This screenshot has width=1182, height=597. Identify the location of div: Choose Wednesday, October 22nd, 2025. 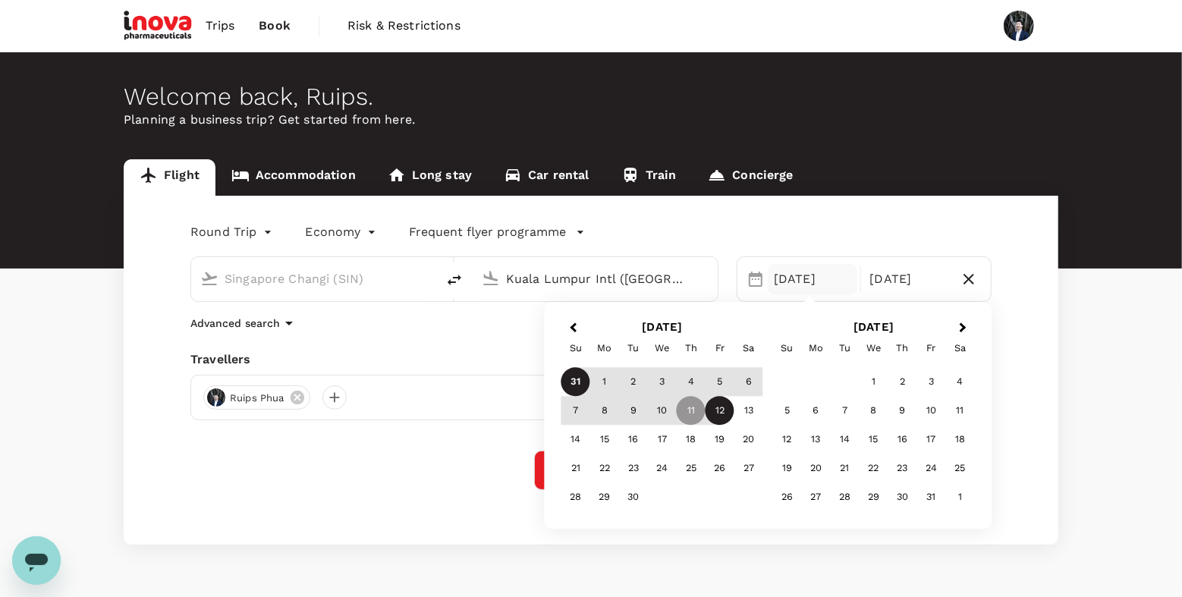
(874, 469).